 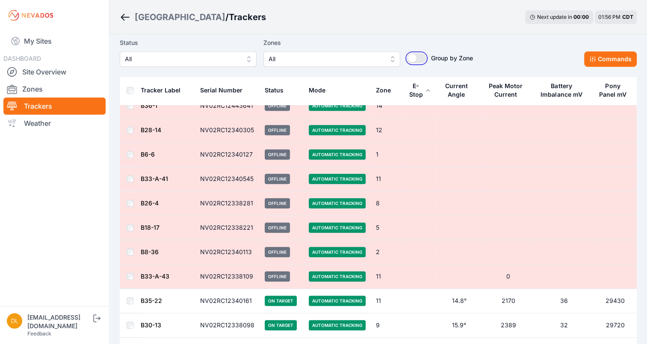 What do you see at coordinates (22, 58) in the screenshot?
I see `span: DASHBOARD` at bounding box center [22, 58].